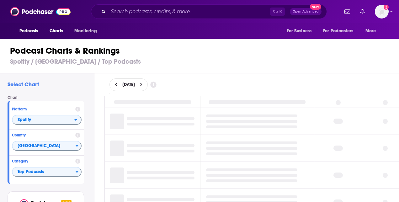  Describe the element at coordinates (382, 12) in the screenshot. I see `span: Logged in as headlandconsultancy` at that location.